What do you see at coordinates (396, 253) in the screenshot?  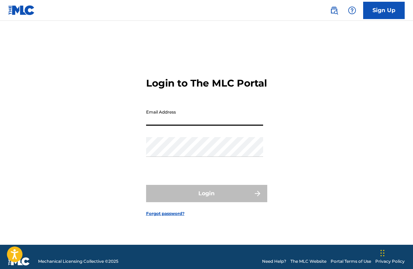 I see `div: Chat Widget` at bounding box center [396, 253].